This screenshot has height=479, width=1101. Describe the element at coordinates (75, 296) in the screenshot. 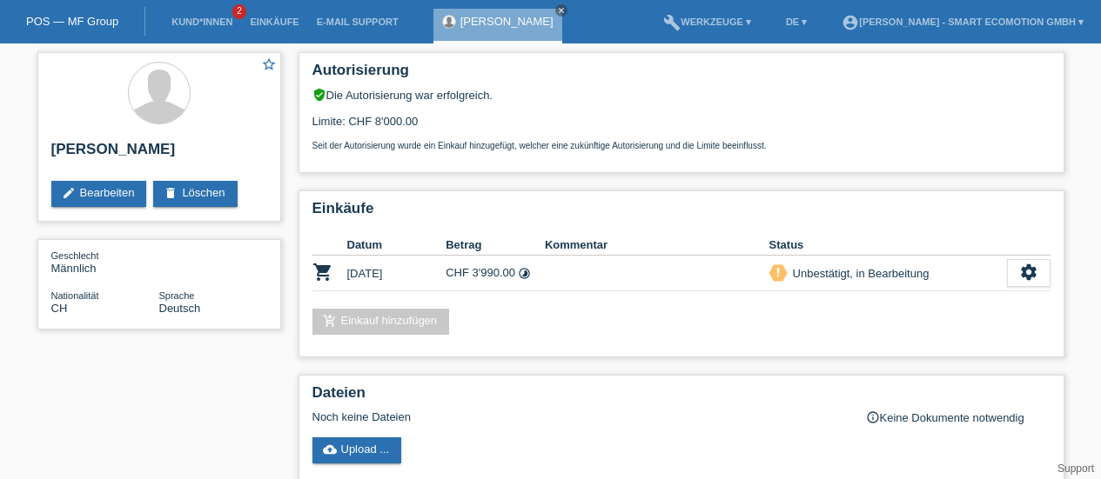

I see `span: Nationalität` at that location.